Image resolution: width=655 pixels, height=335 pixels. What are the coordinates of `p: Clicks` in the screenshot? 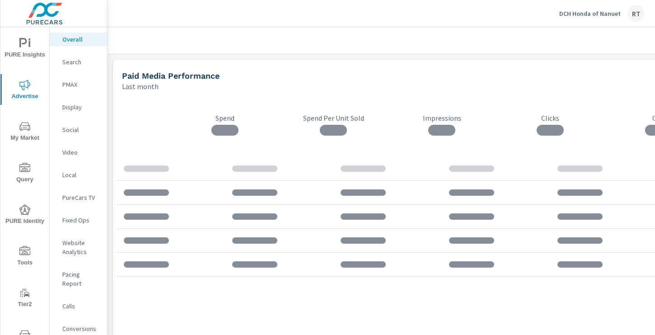 It's located at (550, 118).